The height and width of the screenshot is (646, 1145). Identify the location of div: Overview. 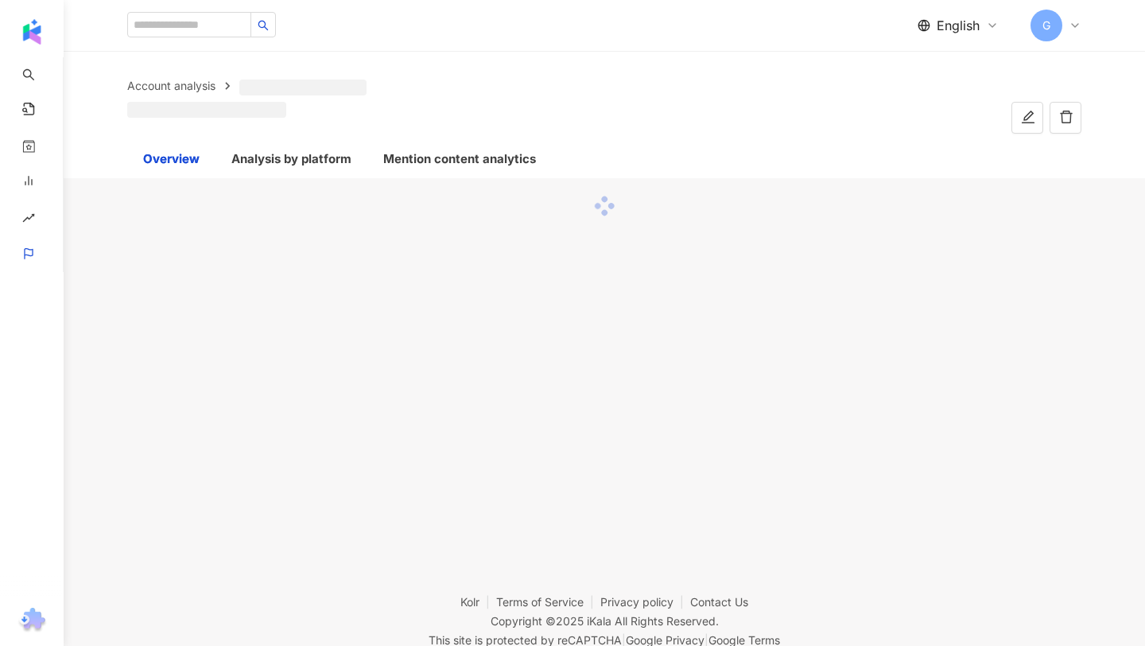
(171, 159).